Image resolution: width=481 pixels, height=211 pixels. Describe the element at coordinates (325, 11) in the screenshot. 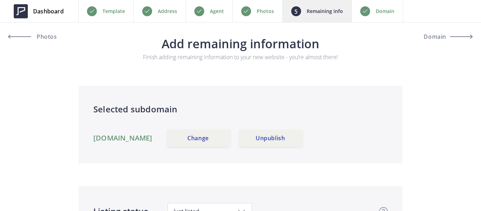

I see `p: Remaining info` at that location.